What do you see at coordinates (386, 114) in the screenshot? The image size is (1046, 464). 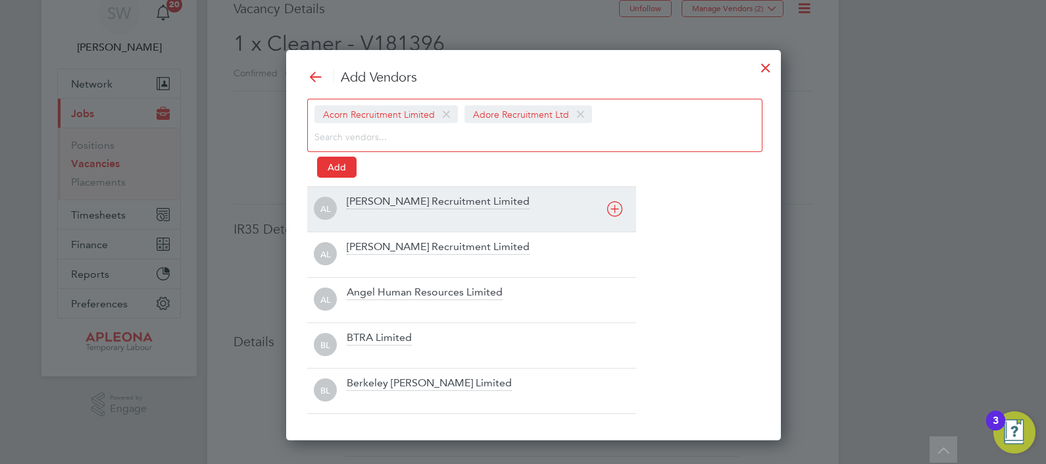 I see `span: Acorn Recruitment Limited` at bounding box center [386, 114].